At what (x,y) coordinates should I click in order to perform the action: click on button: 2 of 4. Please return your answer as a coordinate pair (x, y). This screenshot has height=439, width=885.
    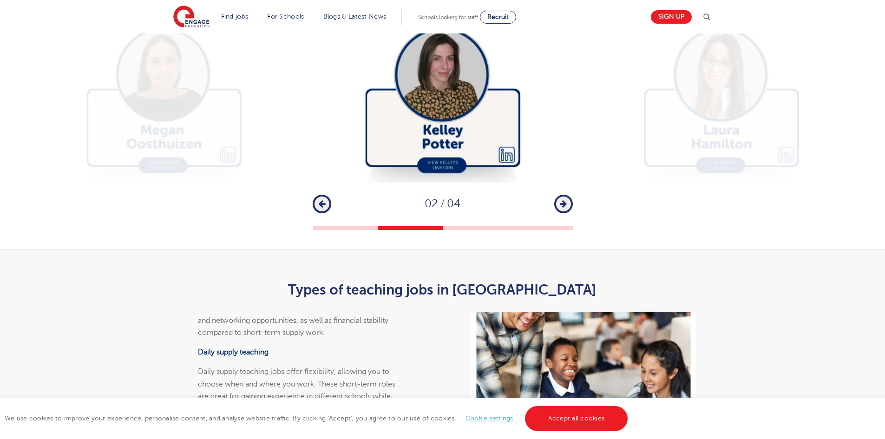
    Looking at the image, I should click on (410, 228).